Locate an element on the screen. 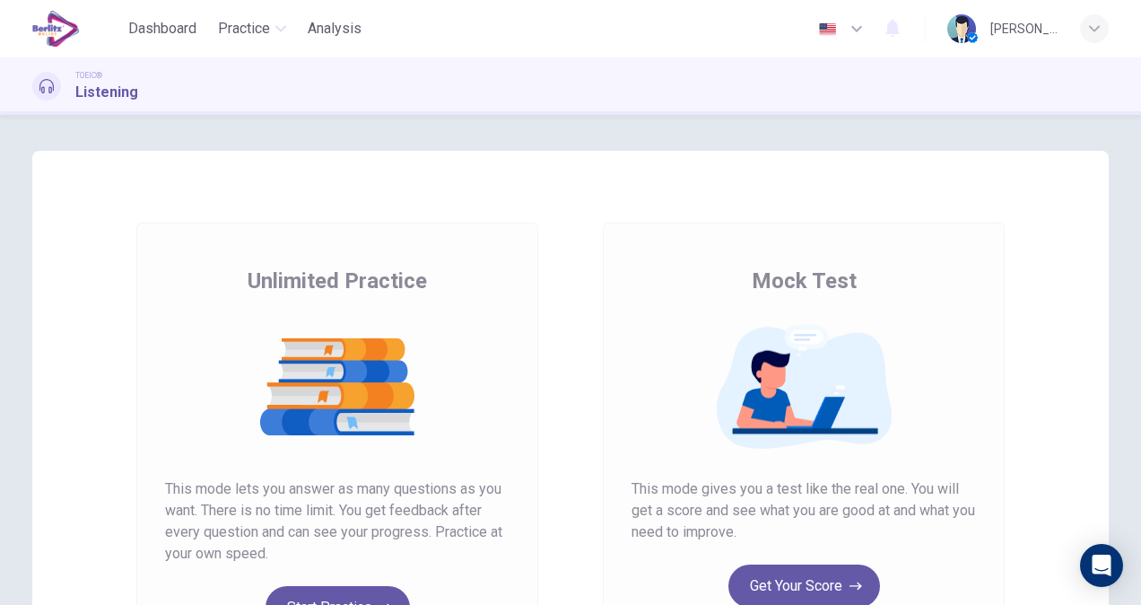 This screenshot has height=605, width=1141. img: EduSynch logo is located at coordinates (56, 29).